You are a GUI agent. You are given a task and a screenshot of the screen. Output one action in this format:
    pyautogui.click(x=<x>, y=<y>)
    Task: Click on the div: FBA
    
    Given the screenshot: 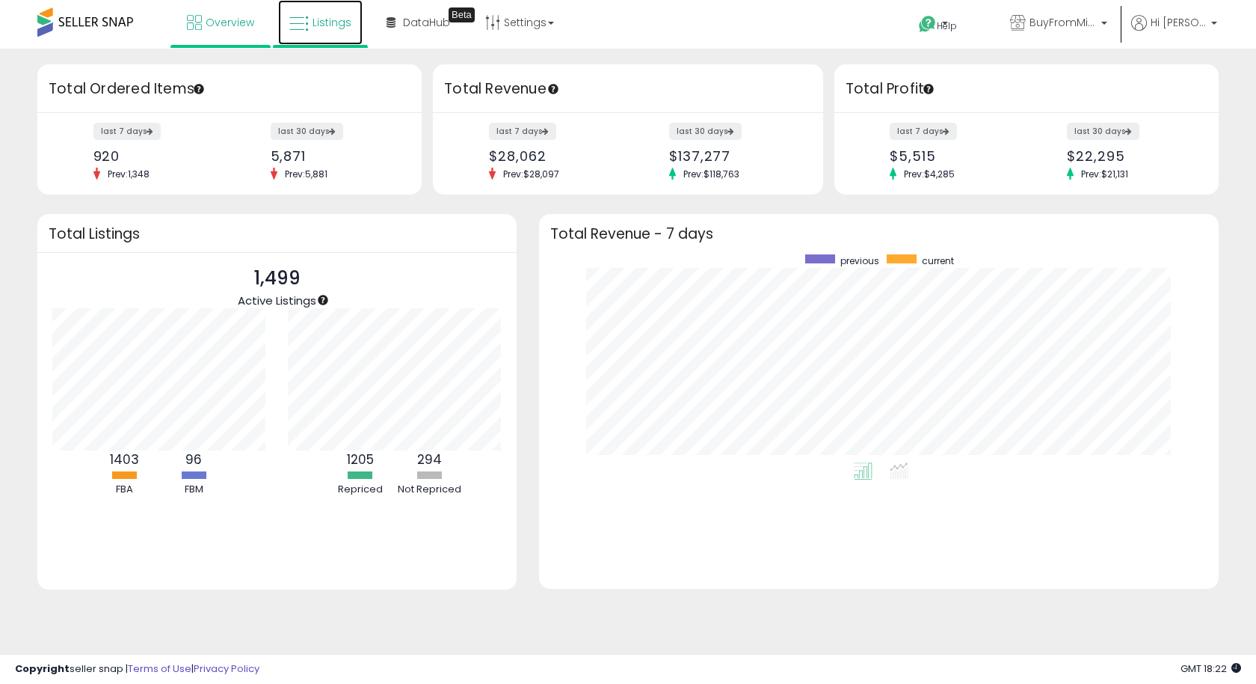 What is the action you would take?
    pyautogui.click(x=124, y=489)
    